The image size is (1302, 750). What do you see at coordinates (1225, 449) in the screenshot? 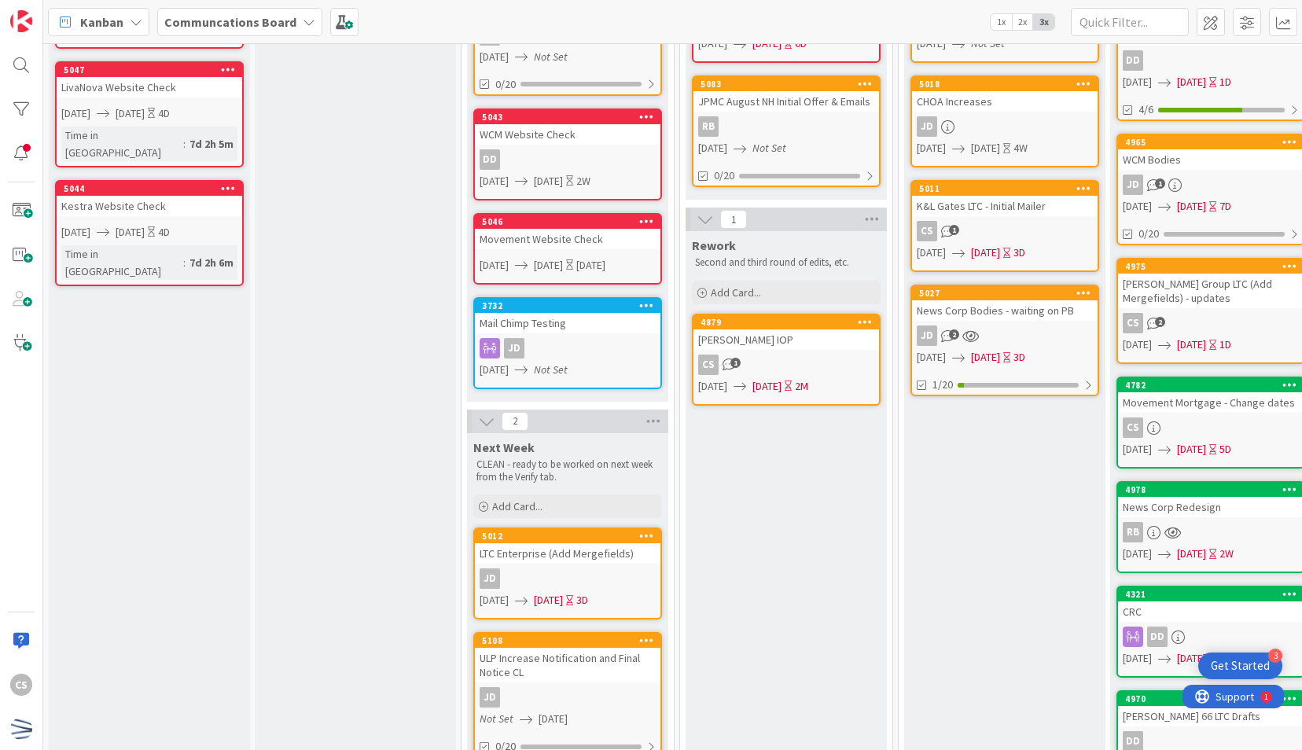
I see `div: 5D` at bounding box center [1225, 449].